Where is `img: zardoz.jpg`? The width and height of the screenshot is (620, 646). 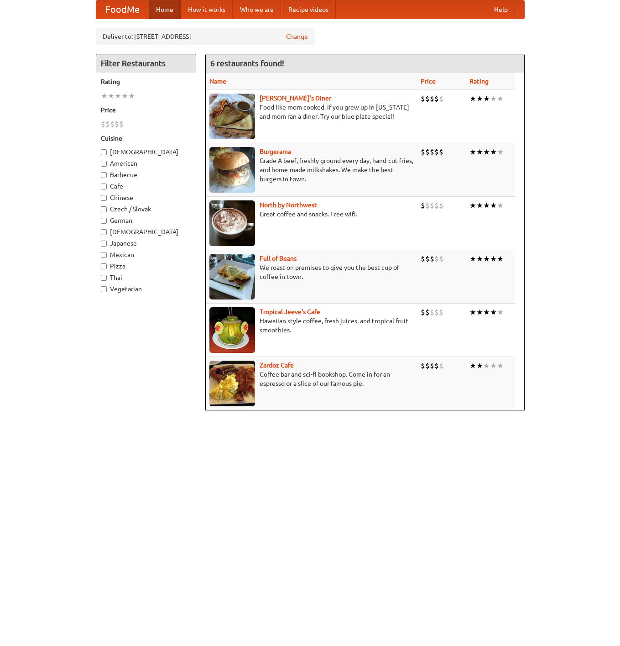 img: zardoz.jpg is located at coordinates (232, 383).